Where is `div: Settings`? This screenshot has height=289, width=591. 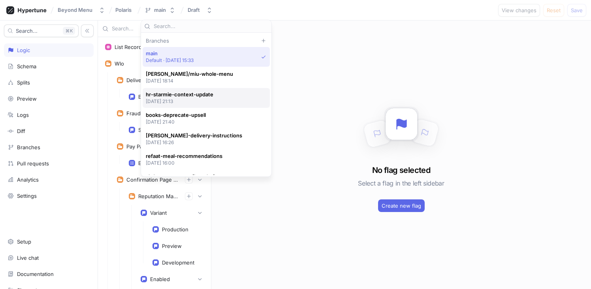
div: Settings is located at coordinates (27, 196).